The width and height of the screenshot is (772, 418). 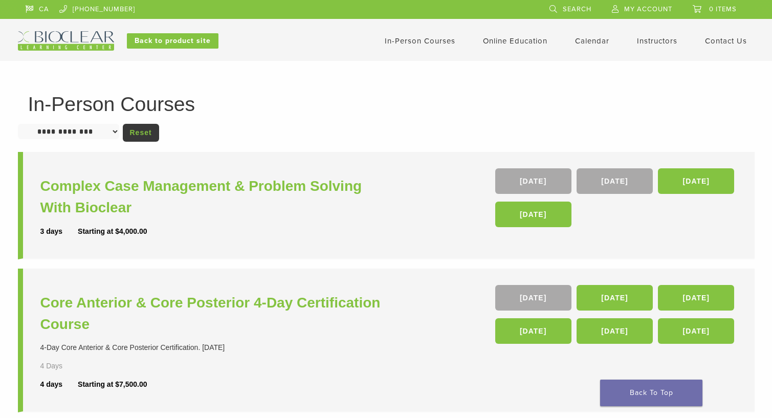 What do you see at coordinates (648, 9) in the screenshot?
I see `span: My Account` at bounding box center [648, 9].